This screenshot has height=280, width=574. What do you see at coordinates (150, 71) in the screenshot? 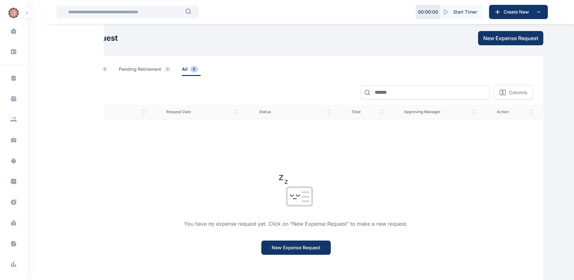
I see `a: pending retirement0` at bounding box center [150, 71].